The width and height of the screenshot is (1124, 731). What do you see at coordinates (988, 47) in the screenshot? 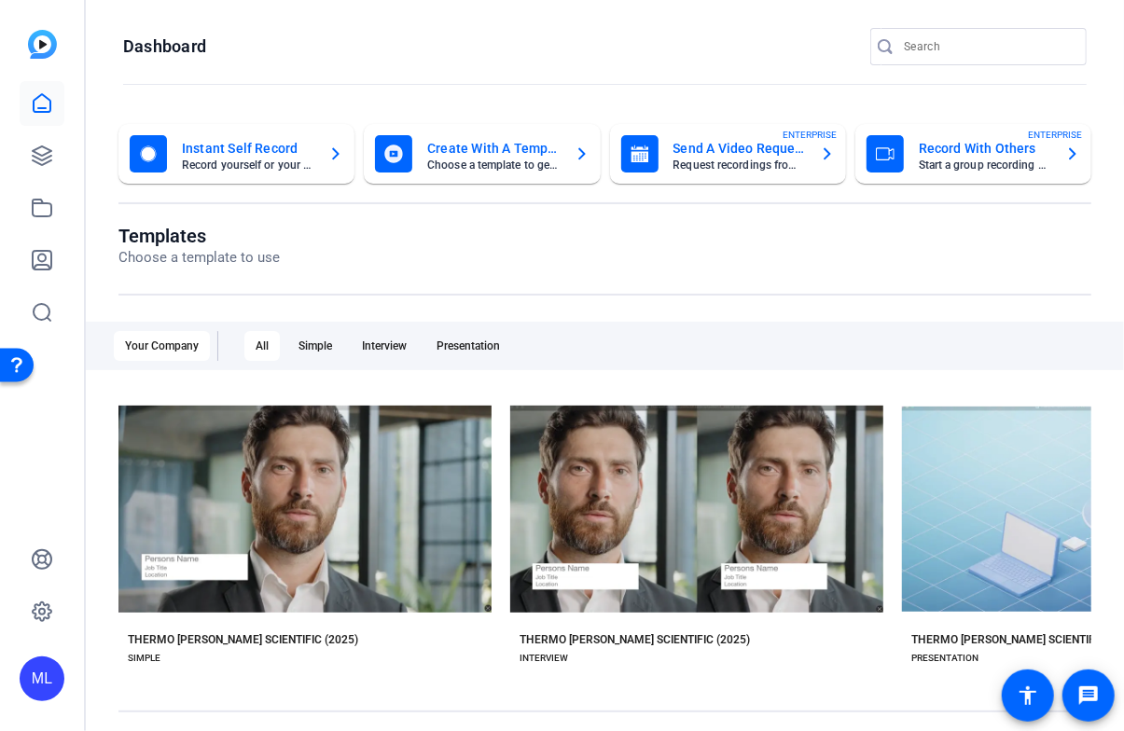
I see `input: Search` at bounding box center [988, 47].